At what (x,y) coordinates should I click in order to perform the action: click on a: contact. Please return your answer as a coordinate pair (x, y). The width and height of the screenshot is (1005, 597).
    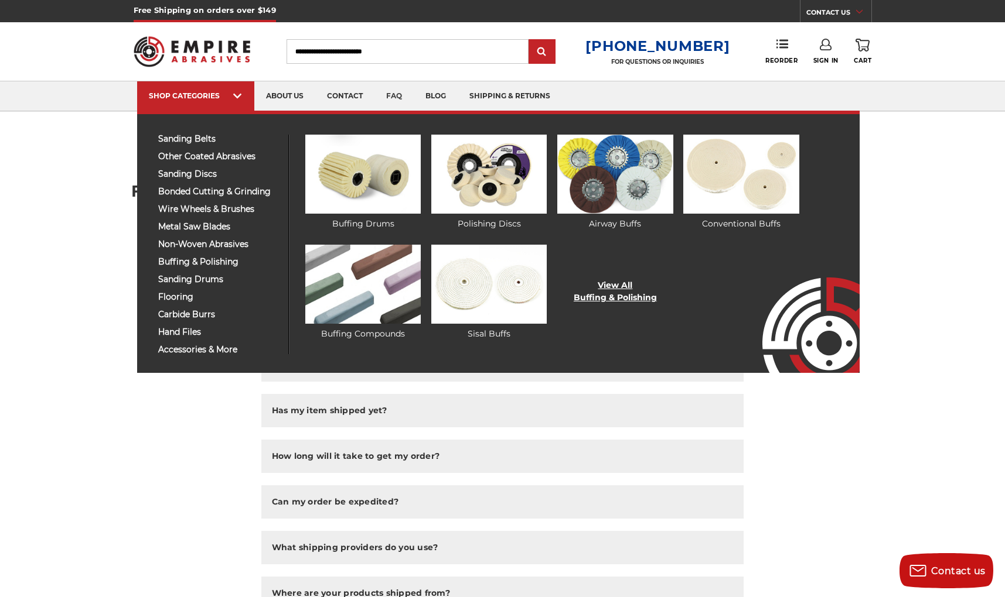
    Looking at the image, I should click on (344, 96).